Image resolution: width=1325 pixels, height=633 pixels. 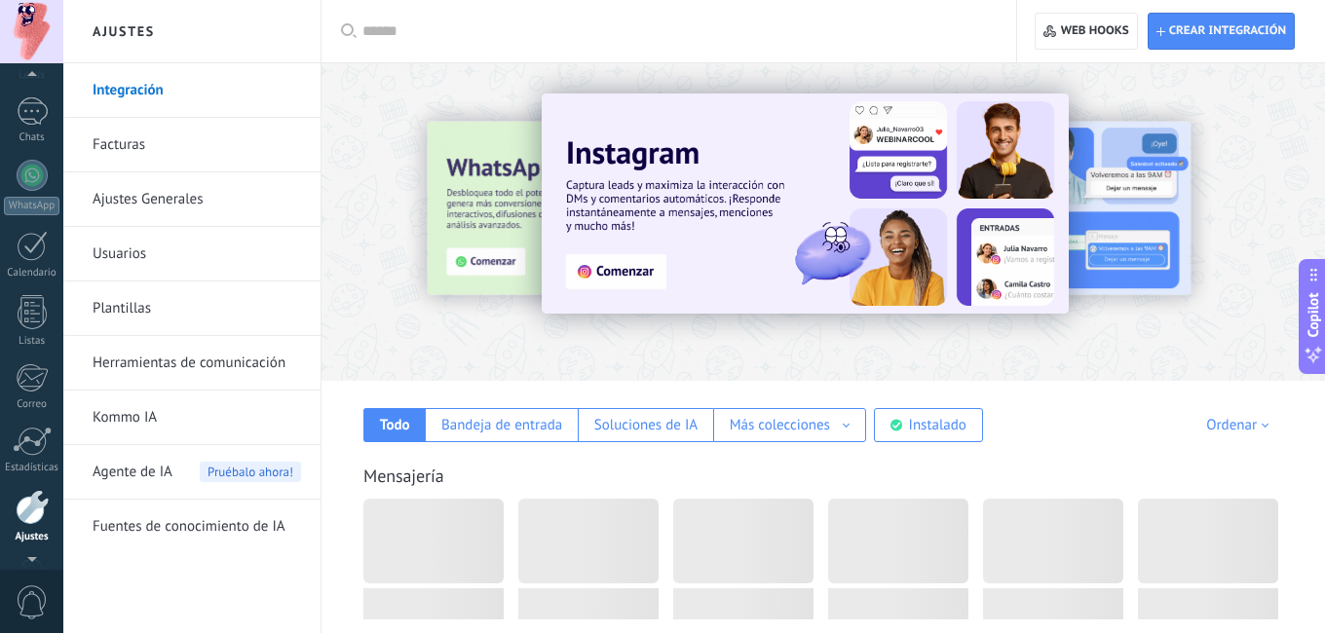 What do you see at coordinates (197, 200) in the screenshot?
I see `a: Ajustes Generales` at bounding box center [197, 200].